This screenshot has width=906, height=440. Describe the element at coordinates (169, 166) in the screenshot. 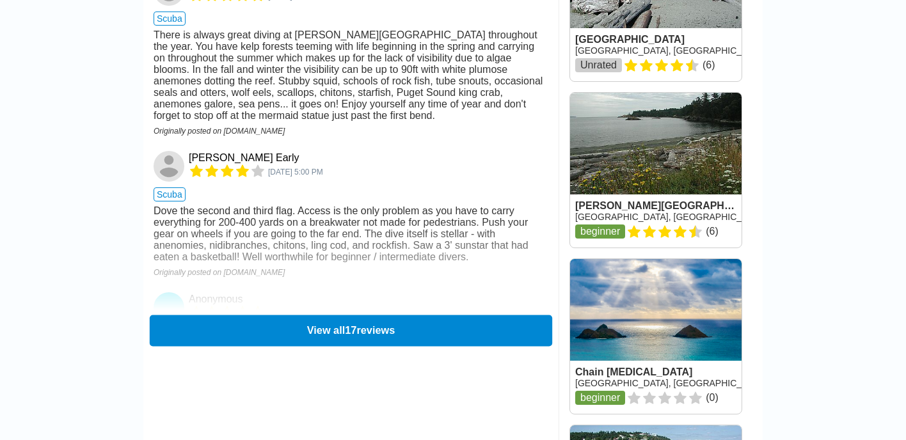

I see `img: Reed Early` at that location.